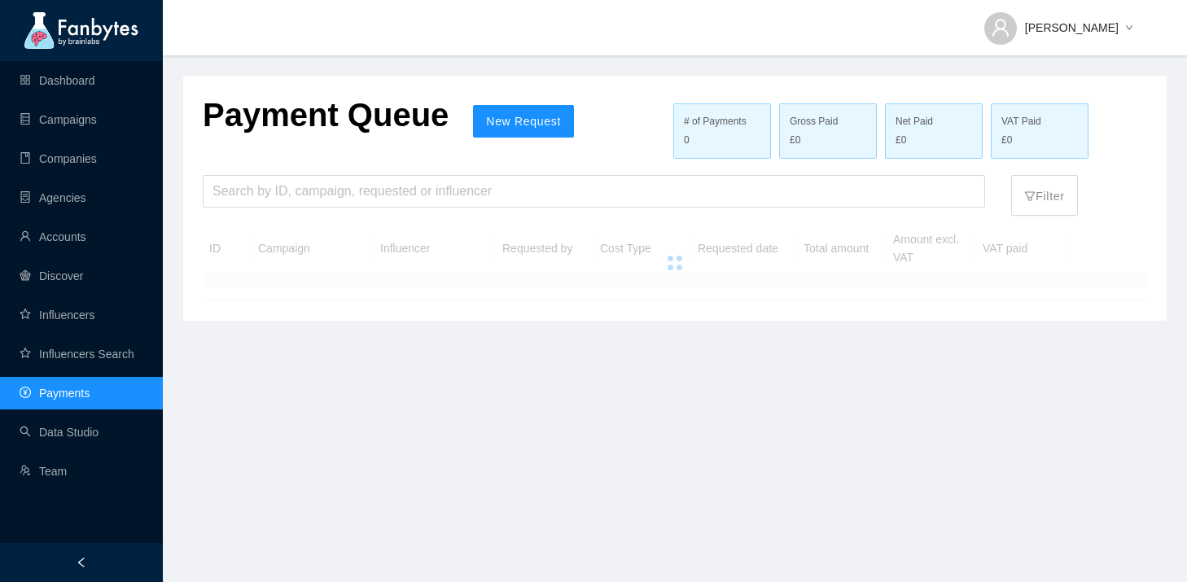 The height and width of the screenshot is (582, 1187). What do you see at coordinates (58, 159) in the screenshot?
I see `a: bookCompanies` at bounding box center [58, 159].